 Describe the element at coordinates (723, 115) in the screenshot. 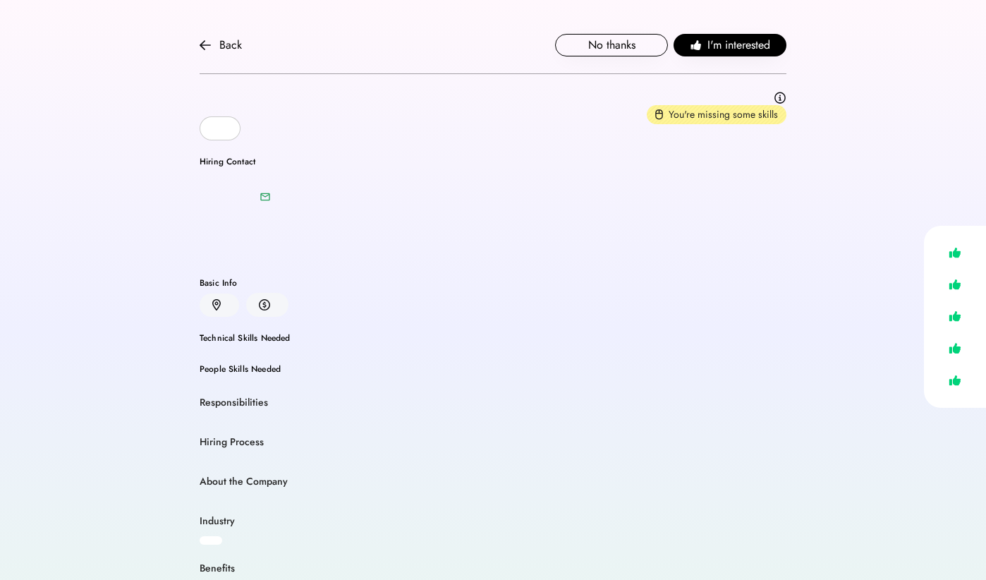

I see `div: You're missing some skills` at that location.